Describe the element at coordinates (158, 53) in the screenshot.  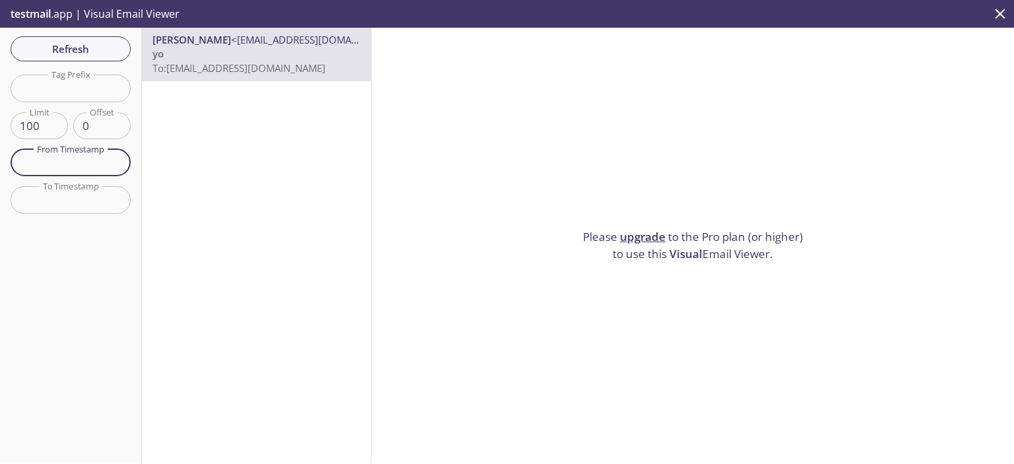
I see `span: yo` at that location.